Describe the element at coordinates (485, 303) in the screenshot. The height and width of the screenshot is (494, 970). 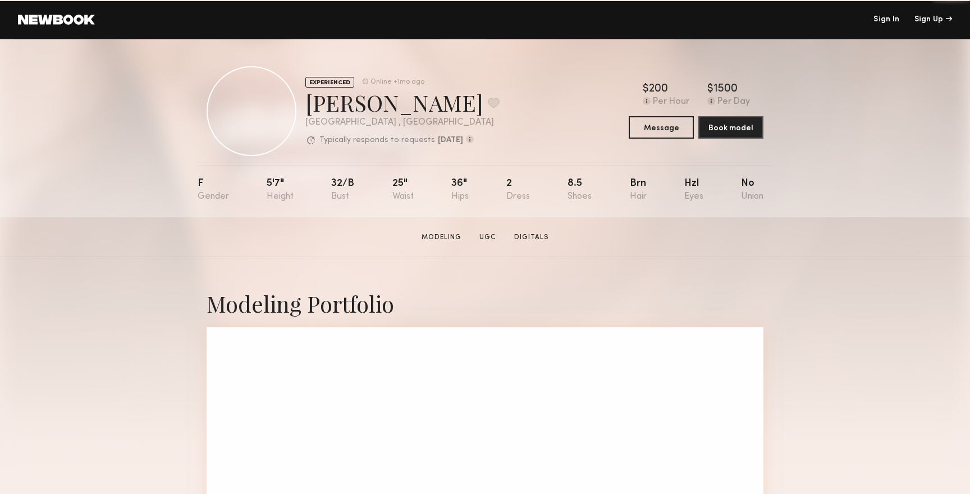
I see `div: Modeling Portfolio` at that location.